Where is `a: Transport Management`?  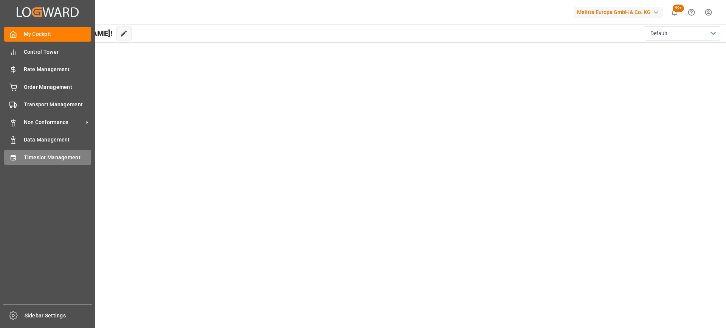 a: Transport Management is located at coordinates (48, 104).